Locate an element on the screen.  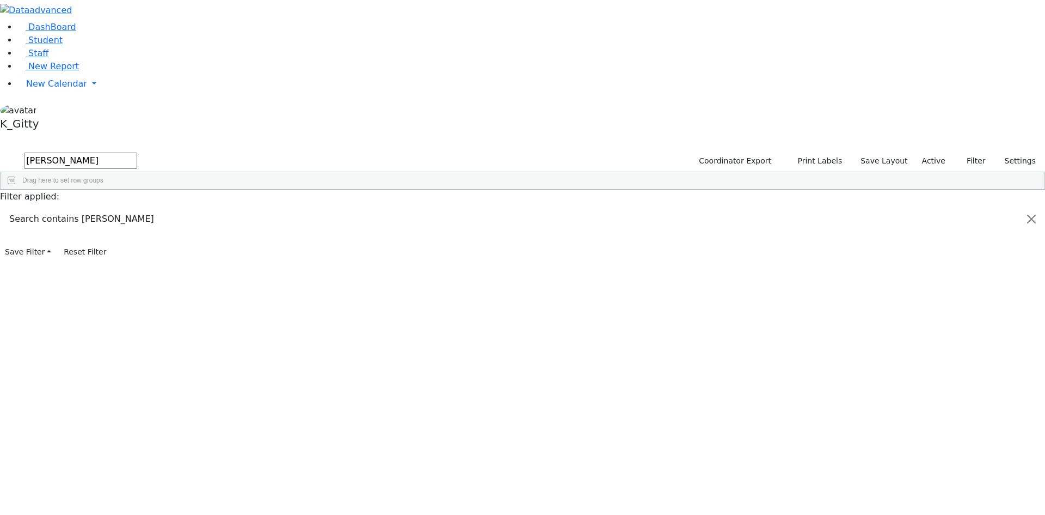
span: Student is located at coordinates (45, 40).